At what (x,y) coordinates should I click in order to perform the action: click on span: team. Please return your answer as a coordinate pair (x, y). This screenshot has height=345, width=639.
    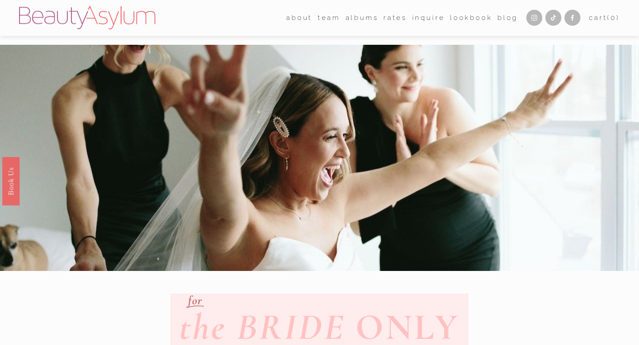
    Looking at the image, I should click on (329, 18).